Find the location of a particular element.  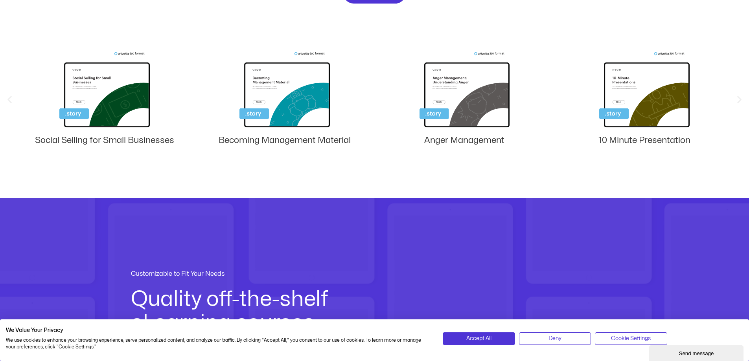

span: Cookie Settings is located at coordinates (631, 339).